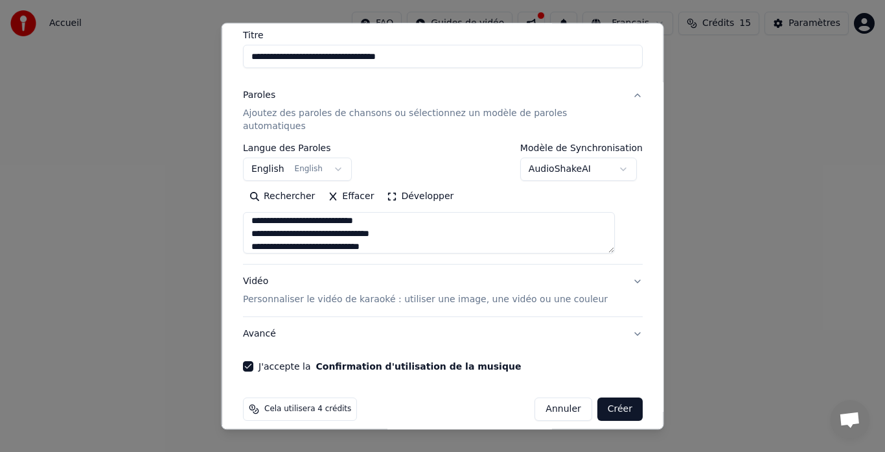 This screenshot has width=885, height=452. Describe the element at coordinates (297, 148) in the screenshot. I see `label: Langue des Paroles` at that location.